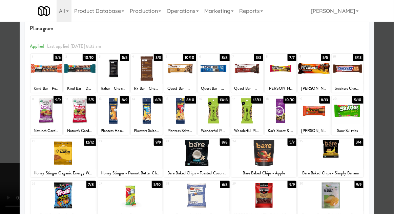 Image resolution: width=394 pixels, height=214 pixels. Describe the element at coordinates (63, 173) in the screenshot. I see `div: Honey Stinger Organic Energy Waffle - Honey` at that location.